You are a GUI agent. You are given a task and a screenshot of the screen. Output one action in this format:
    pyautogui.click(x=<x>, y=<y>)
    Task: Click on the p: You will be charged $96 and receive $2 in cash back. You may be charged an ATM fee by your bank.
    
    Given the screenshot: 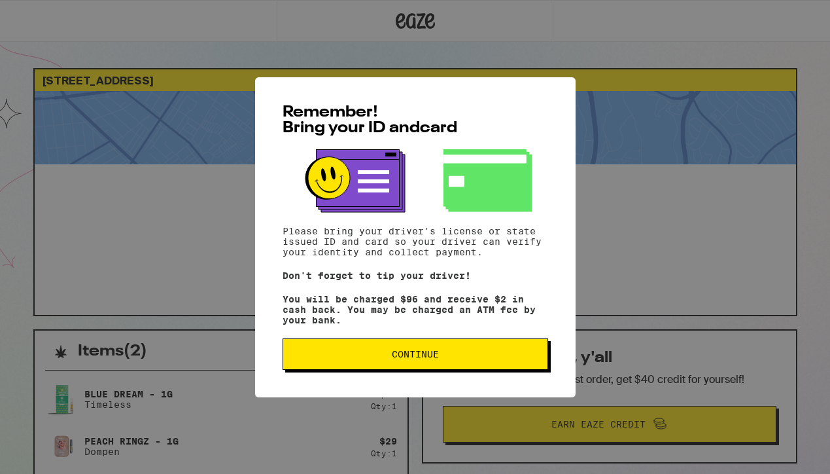 What is the action you would take?
    pyautogui.click(x=415, y=309)
    